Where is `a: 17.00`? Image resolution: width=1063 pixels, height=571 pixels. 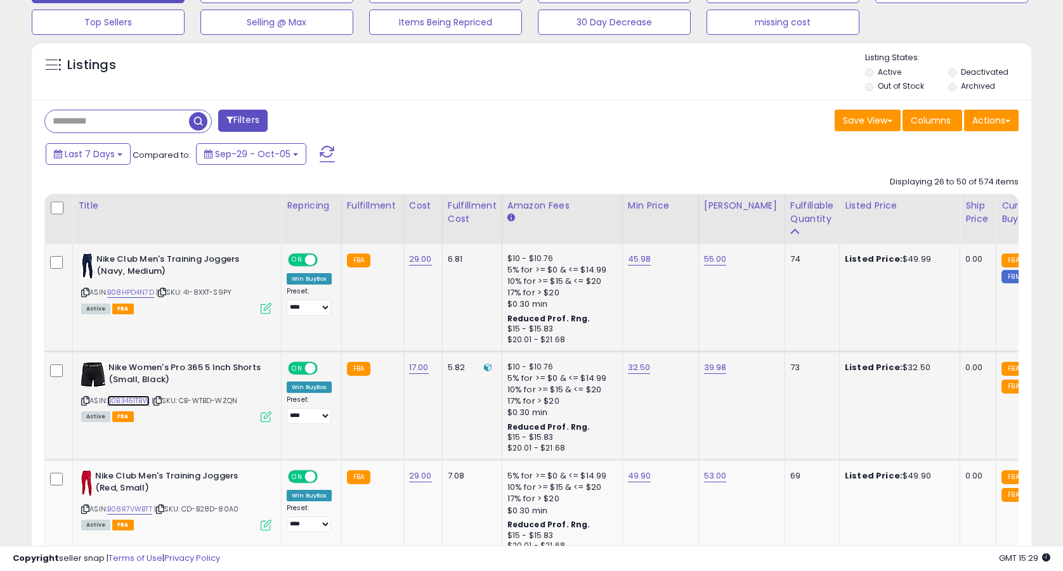 a: 17.00 is located at coordinates (419, 368).